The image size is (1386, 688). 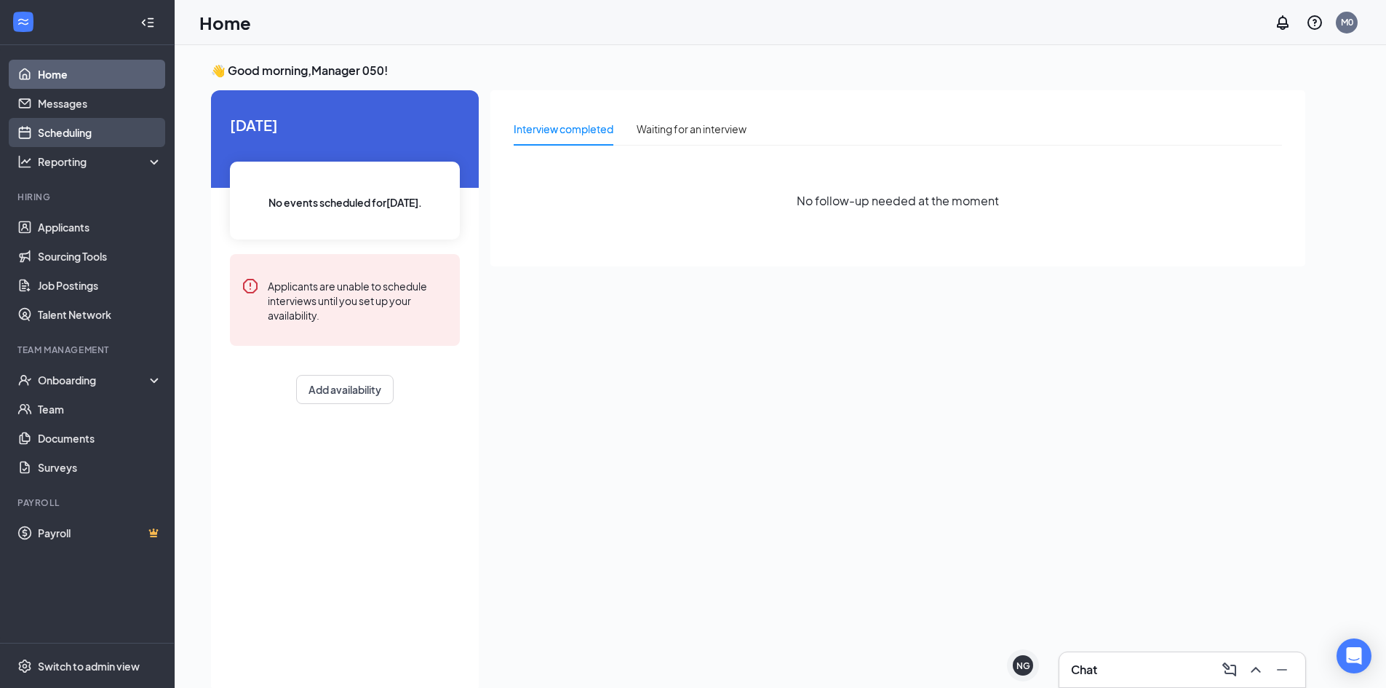 What do you see at coordinates (1315, 23) in the screenshot?
I see `svg: QuestionInfo` at bounding box center [1315, 23].